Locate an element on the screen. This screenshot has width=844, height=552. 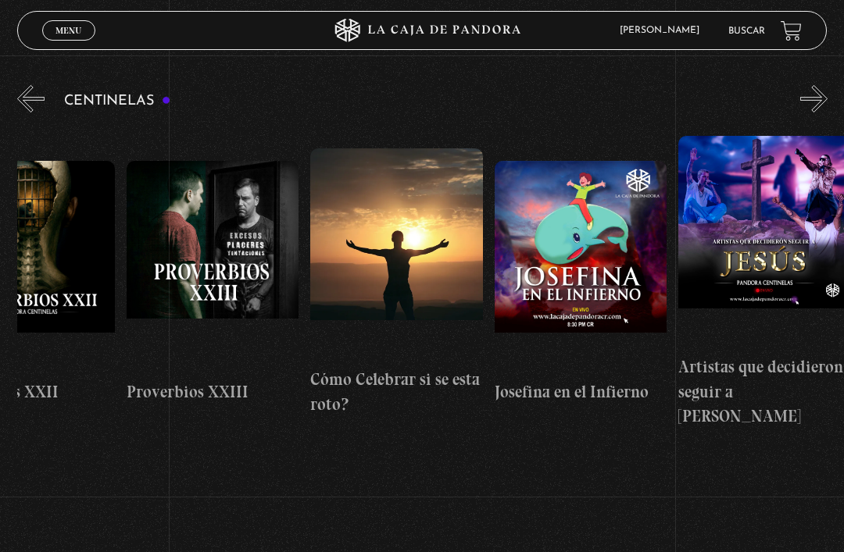
a: Josefina en el Infierno is located at coordinates (580, 283).